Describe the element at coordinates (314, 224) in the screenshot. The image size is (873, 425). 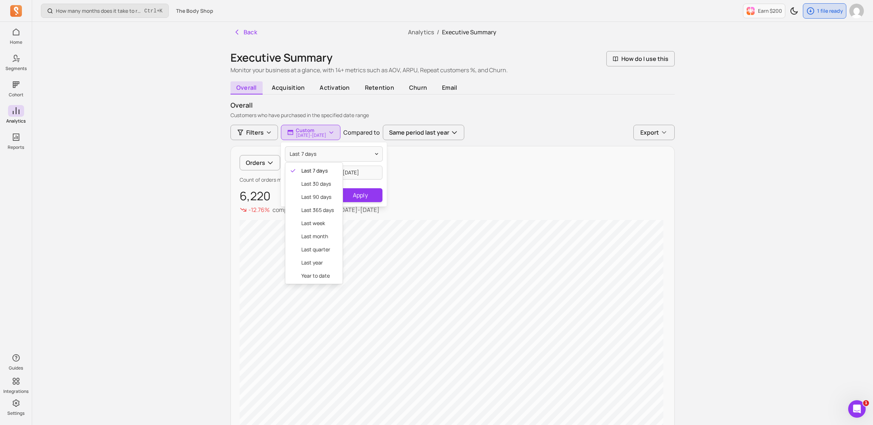
I see `div: last 7 days` at that location.